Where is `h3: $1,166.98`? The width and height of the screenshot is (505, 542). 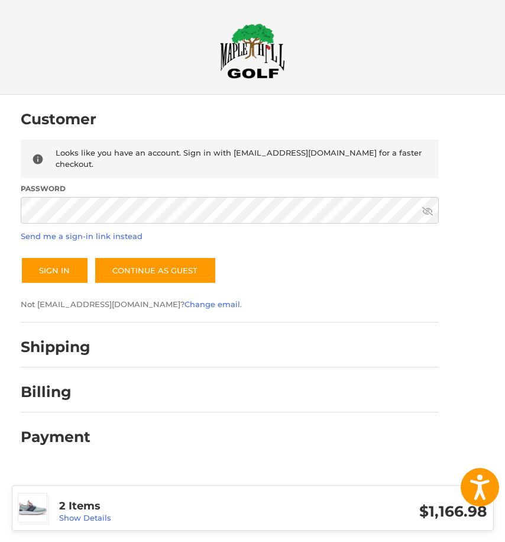 h3: $1,166.98 is located at coordinates (380, 511).